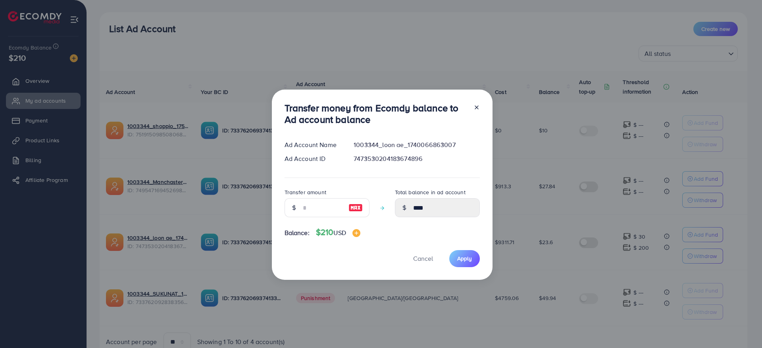 This screenshot has width=762, height=348. I want to click on span: Apply, so click(464, 259).